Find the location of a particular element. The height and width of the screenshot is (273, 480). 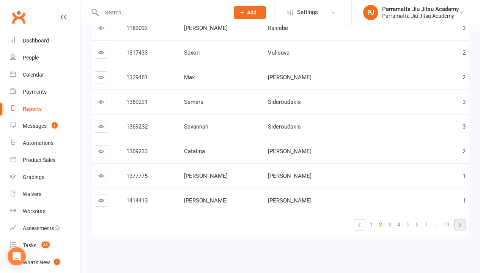

div: Automations is located at coordinates (38, 143).